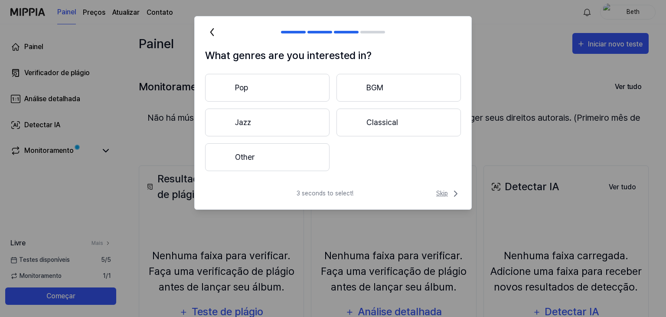  Describe the element at coordinates (267, 122) in the screenshot. I see `button: Jazz` at that location.